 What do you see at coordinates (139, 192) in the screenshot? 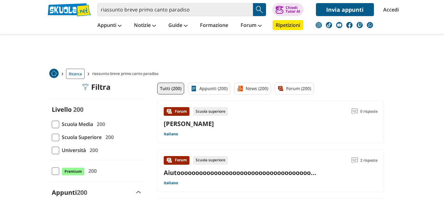
I see `img: Apri e chiudi sezione` at bounding box center [139, 192].